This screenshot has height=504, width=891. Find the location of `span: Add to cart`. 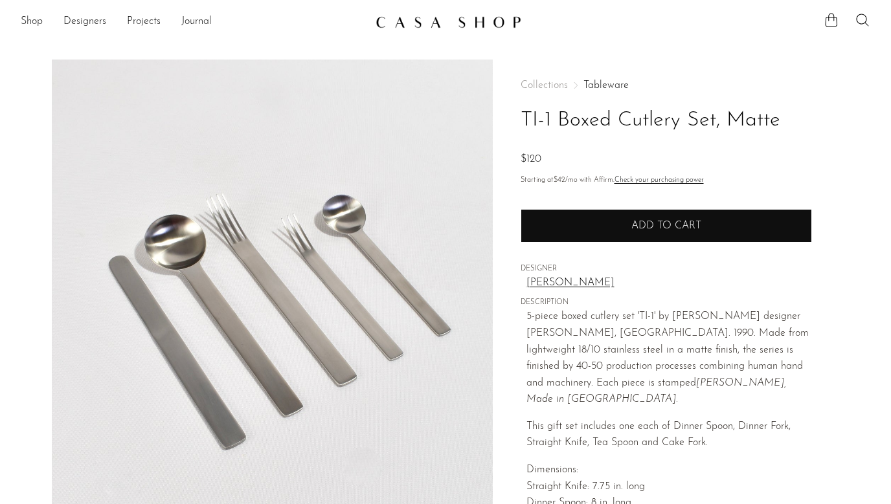

span: Add to cart is located at coordinates (666, 226).